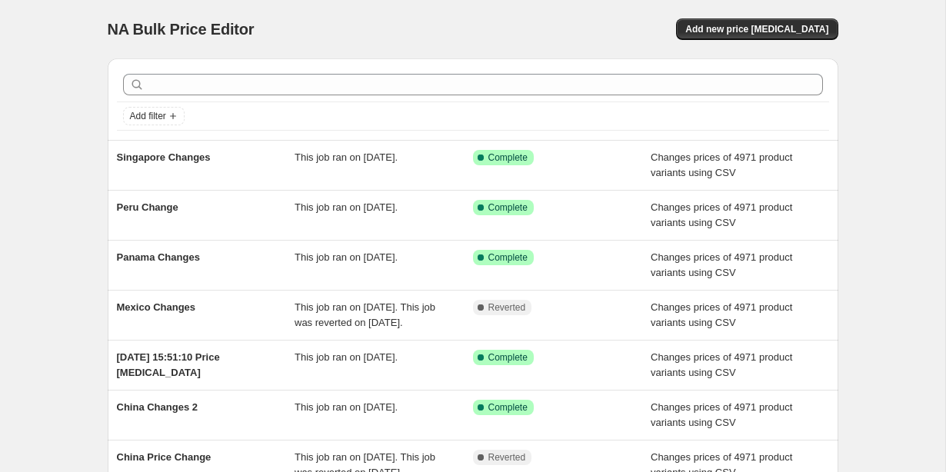  I want to click on span: NA Bulk Price Editor, so click(181, 29).